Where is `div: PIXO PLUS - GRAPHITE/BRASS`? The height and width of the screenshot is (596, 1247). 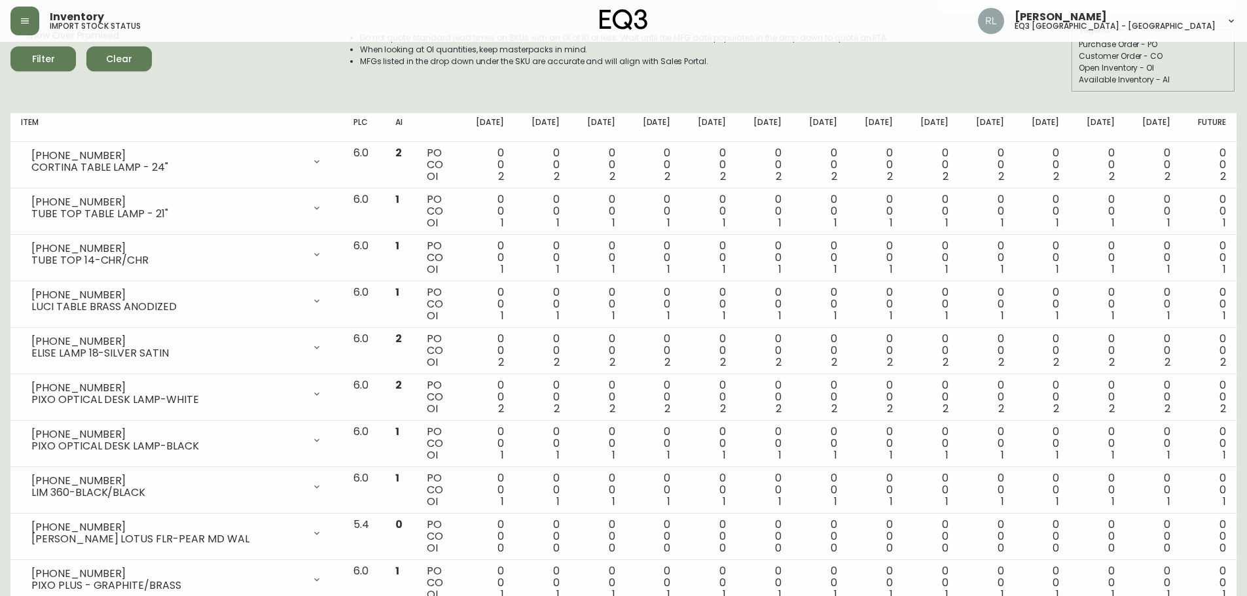
div: PIXO PLUS - GRAPHITE/BRASS is located at coordinates (168, 586).